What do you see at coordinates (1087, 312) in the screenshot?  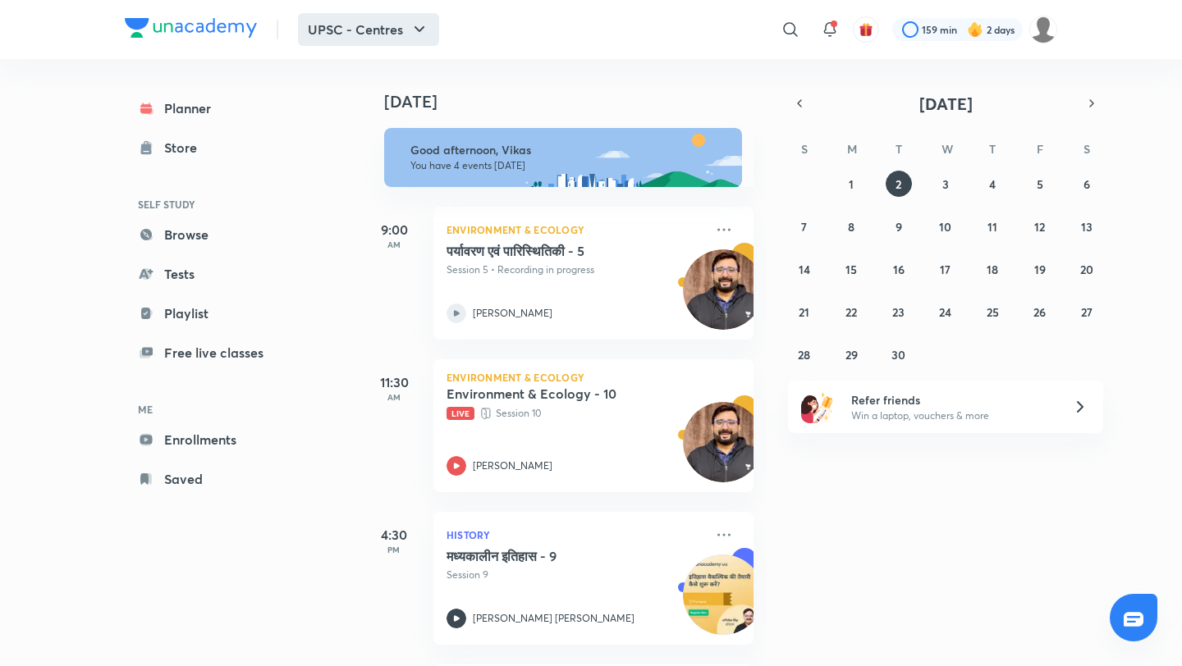 I see `abbr: September 27, 2025` at bounding box center [1087, 312].